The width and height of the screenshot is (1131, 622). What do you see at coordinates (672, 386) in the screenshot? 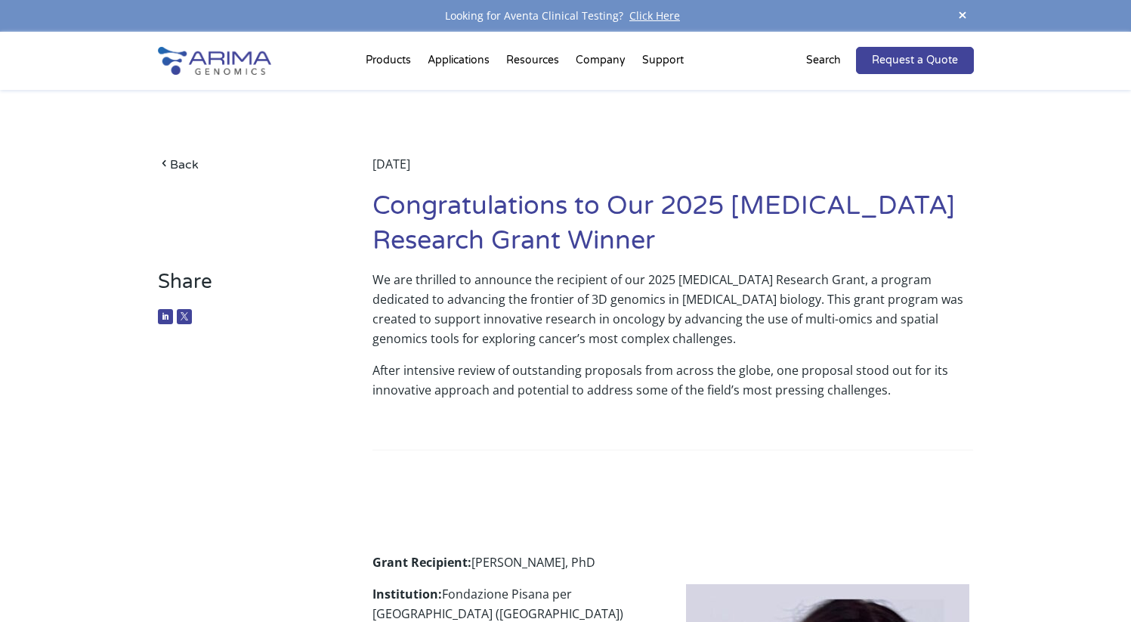
I see `p: After intensive review of outstanding proposals from across the globe, one proposal stood out for...` at bounding box center [672, 386].